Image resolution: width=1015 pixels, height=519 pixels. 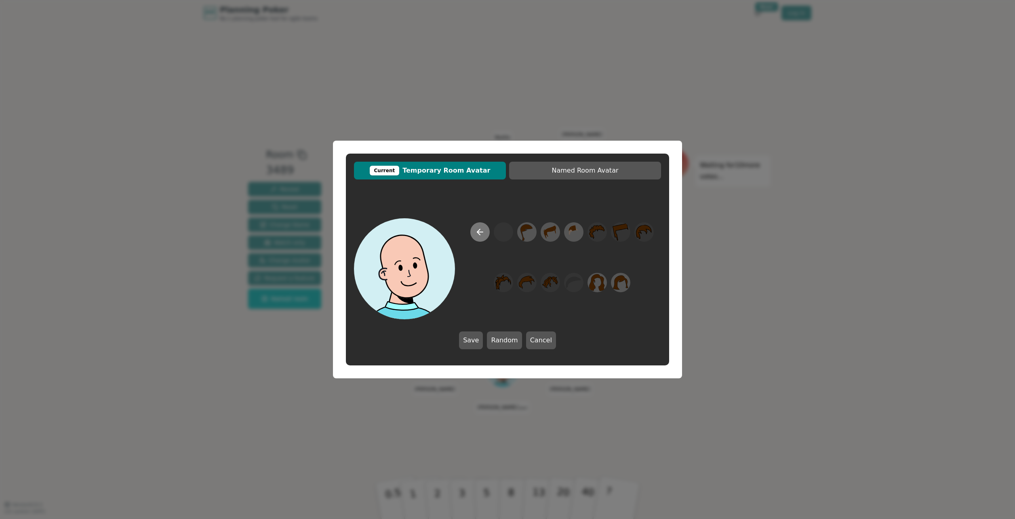 I want to click on button: Named Room Avatar, so click(x=585, y=170).